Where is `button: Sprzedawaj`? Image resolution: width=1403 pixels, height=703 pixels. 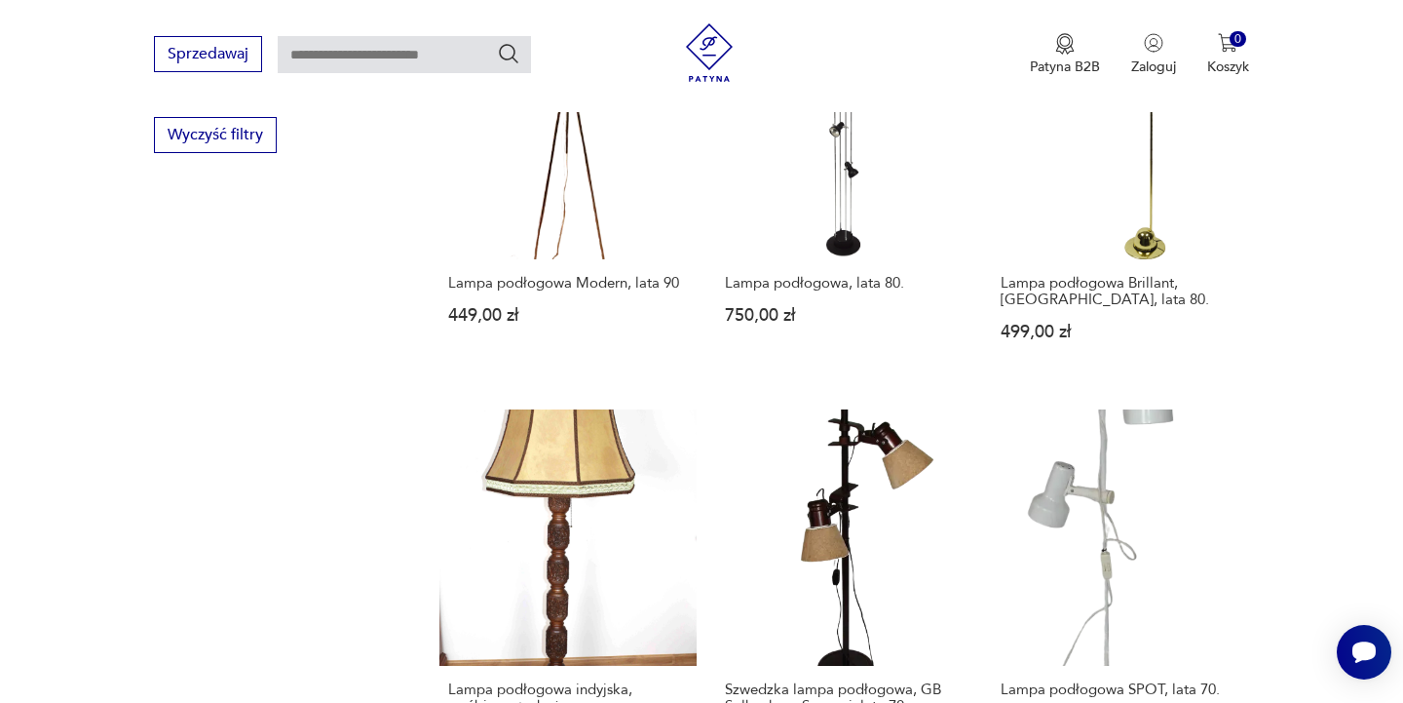
button: Sprzedawaj is located at coordinates (208, 54).